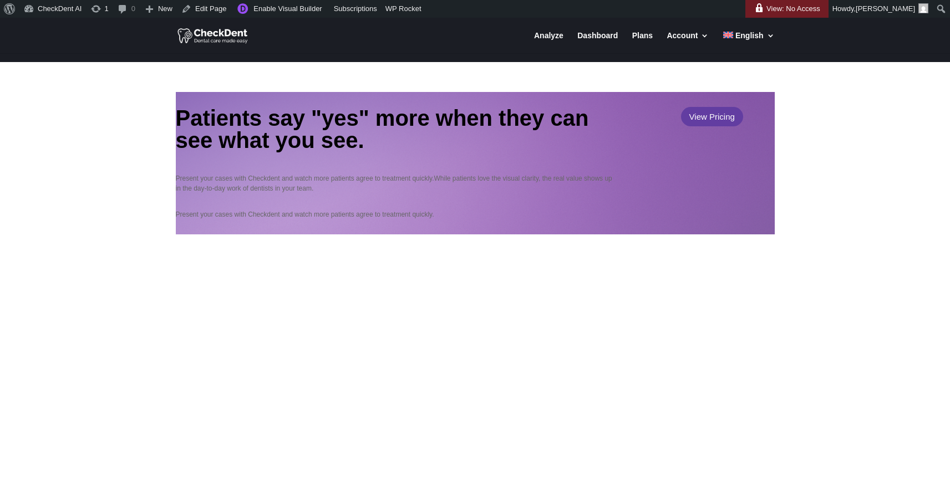  I want to click on a: View Pricing, so click(712, 116).